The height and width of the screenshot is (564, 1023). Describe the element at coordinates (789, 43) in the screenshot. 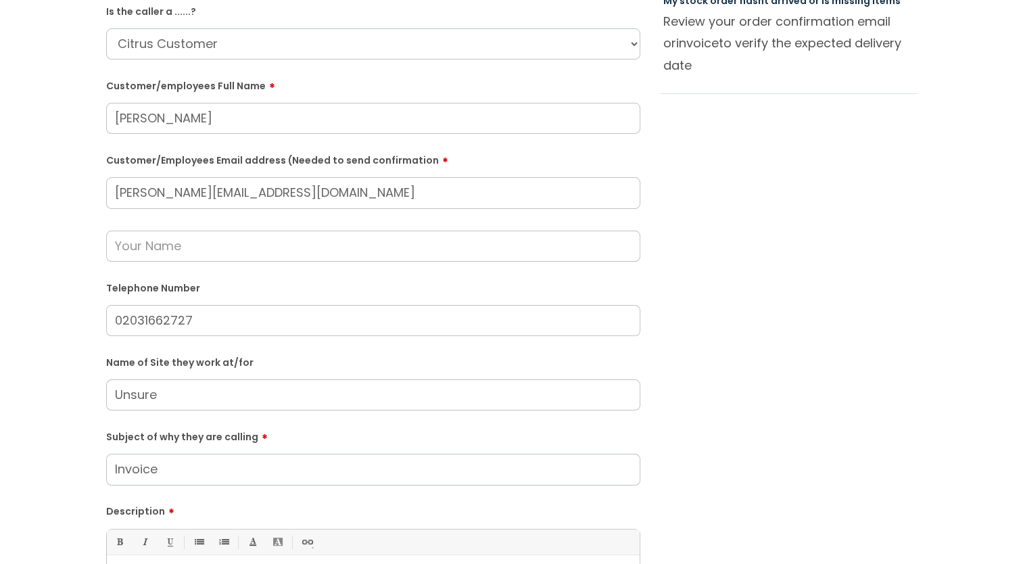

I see `p: Review your order confirmation email or to verify the expected delivery date` at that location.